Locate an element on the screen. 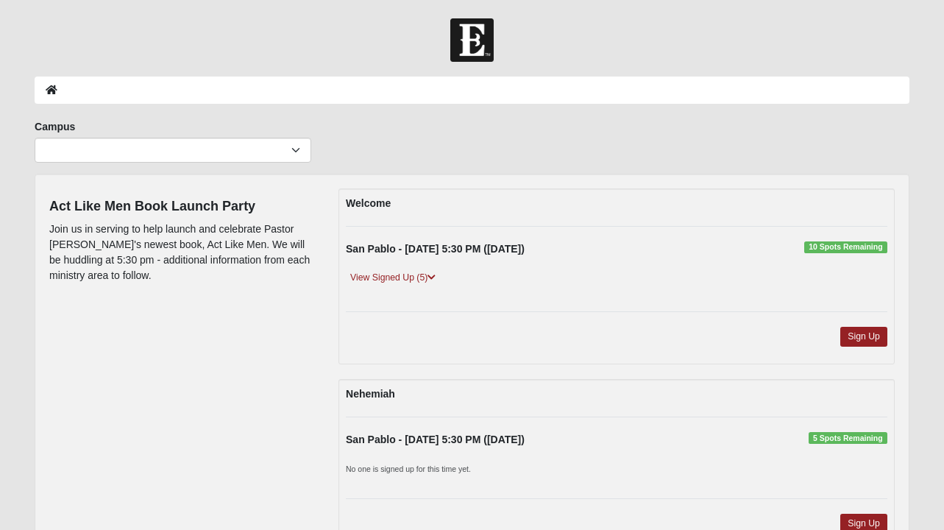 Image resolution: width=944 pixels, height=530 pixels. small: No one is signed up for this time yet. is located at coordinates (408, 469).